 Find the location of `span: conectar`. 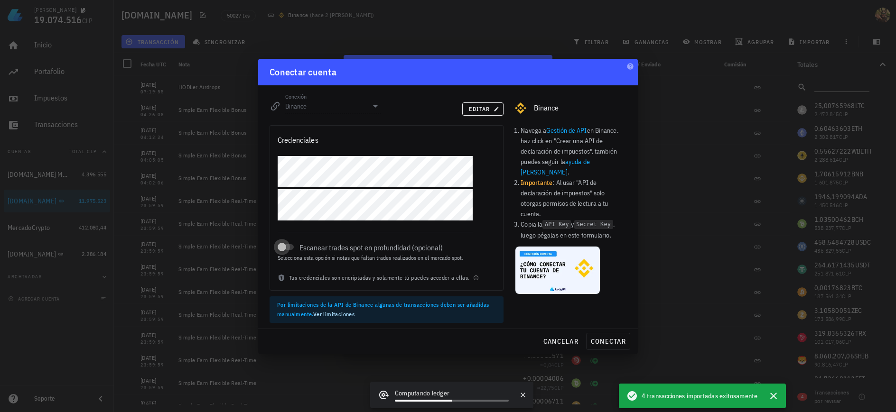

span: conectar is located at coordinates (608, 342).